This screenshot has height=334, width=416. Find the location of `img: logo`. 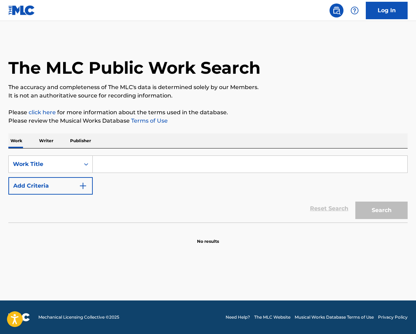

img: logo is located at coordinates (19, 317).